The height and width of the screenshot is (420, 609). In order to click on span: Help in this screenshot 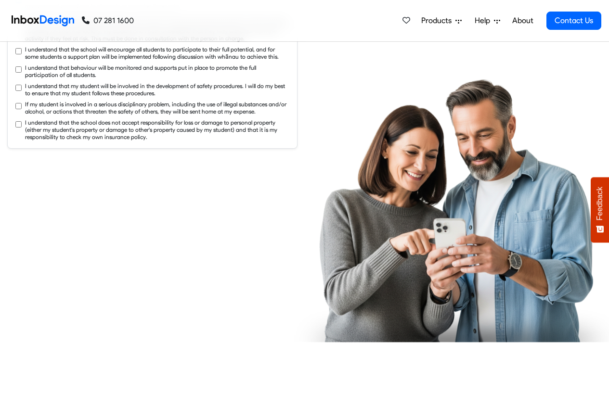, I will do `click(484, 21)`.